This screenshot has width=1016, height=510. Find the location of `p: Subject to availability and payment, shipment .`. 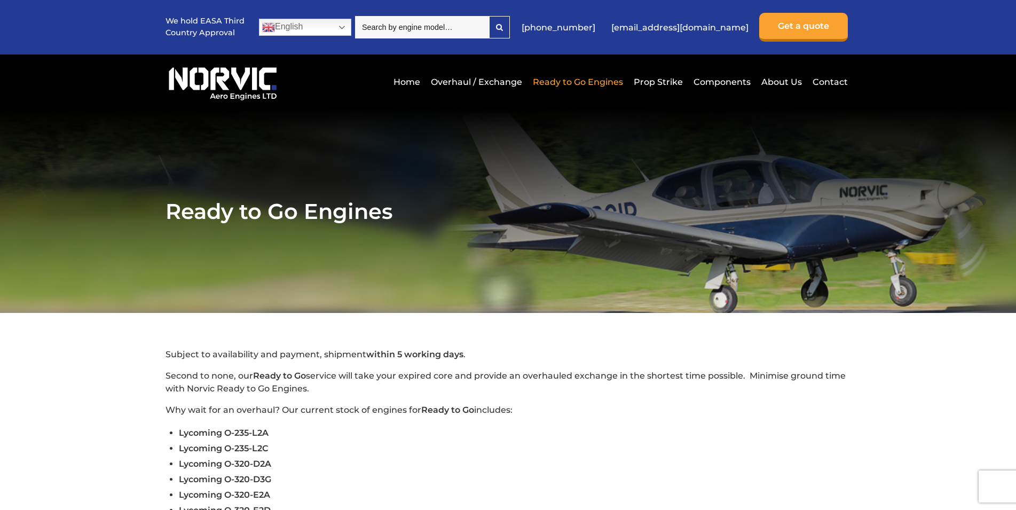

p: Subject to availability and payment, shipment . is located at coordinates (508, 354).